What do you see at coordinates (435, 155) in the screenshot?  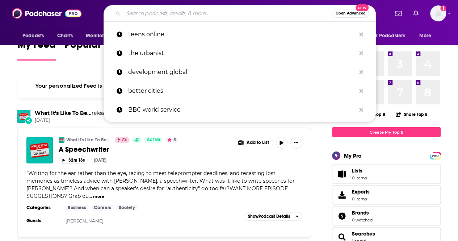 I see `span: PRO` at bounding box center [435, 155].